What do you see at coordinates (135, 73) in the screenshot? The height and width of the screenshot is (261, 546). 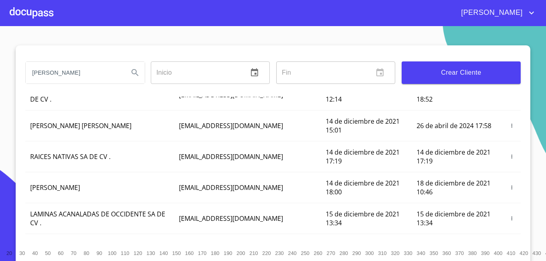 I see `button: Search` at bounding box center [135, 73].